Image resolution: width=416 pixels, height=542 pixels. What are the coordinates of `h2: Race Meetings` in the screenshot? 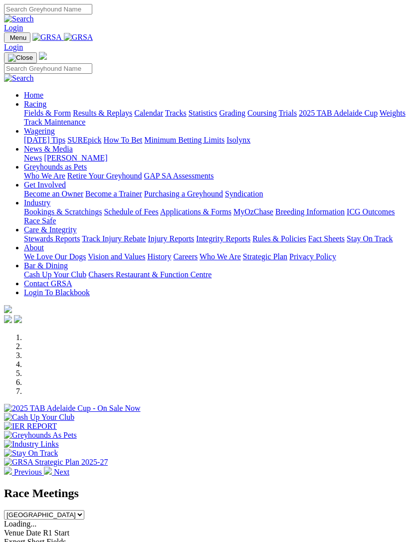 It's located at (208, 493).